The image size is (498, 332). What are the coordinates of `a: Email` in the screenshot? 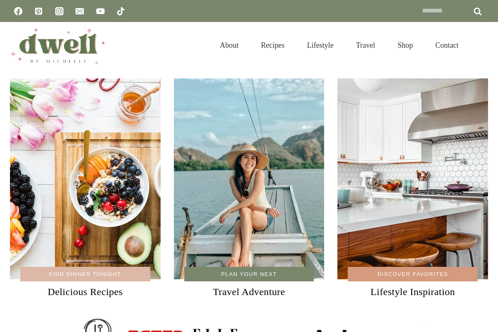 It's located at (80, 11).